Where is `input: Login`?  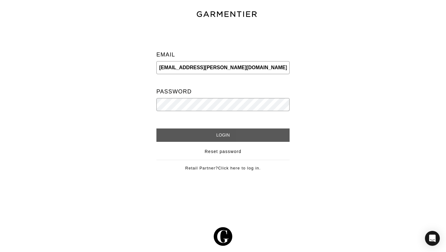
input: Login is located at coordinates (223, 135).